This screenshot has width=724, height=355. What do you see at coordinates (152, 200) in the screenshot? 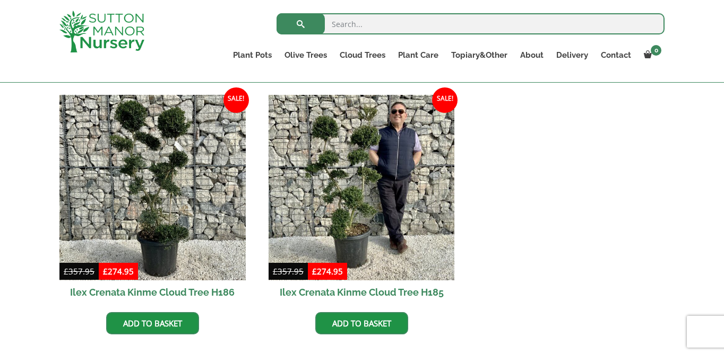
I see `a: Sale! Ilex Crenata Kinme Cloud Tree H186` at bounding box center [152, 200].